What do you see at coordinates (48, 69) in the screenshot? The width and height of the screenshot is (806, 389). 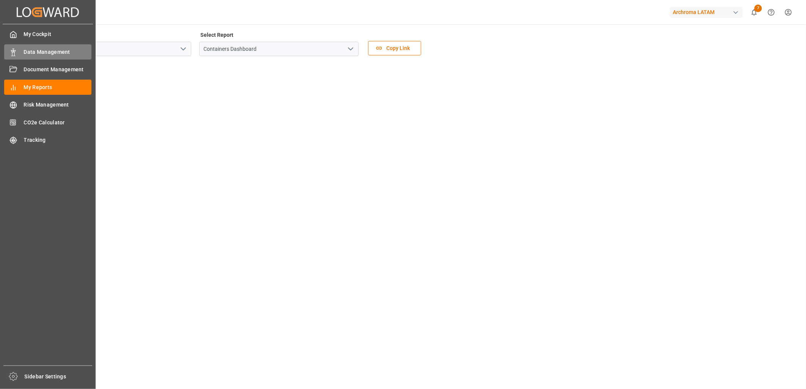 I see `a: Document Management` at bounding box center [48, 69].